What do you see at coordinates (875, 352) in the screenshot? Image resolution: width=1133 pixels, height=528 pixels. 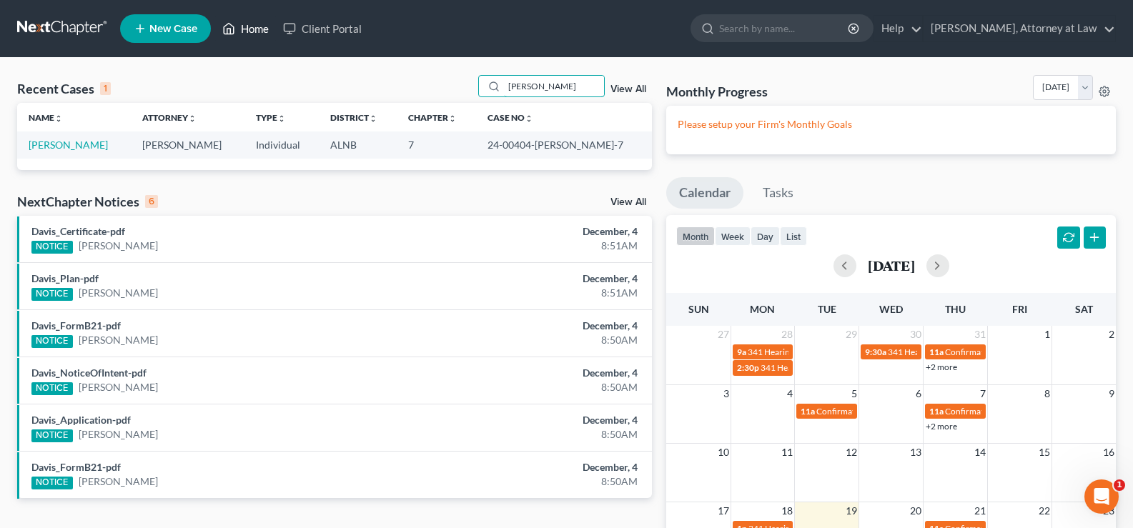 I see `span: 9:30a` at bounding box center [875, 352].